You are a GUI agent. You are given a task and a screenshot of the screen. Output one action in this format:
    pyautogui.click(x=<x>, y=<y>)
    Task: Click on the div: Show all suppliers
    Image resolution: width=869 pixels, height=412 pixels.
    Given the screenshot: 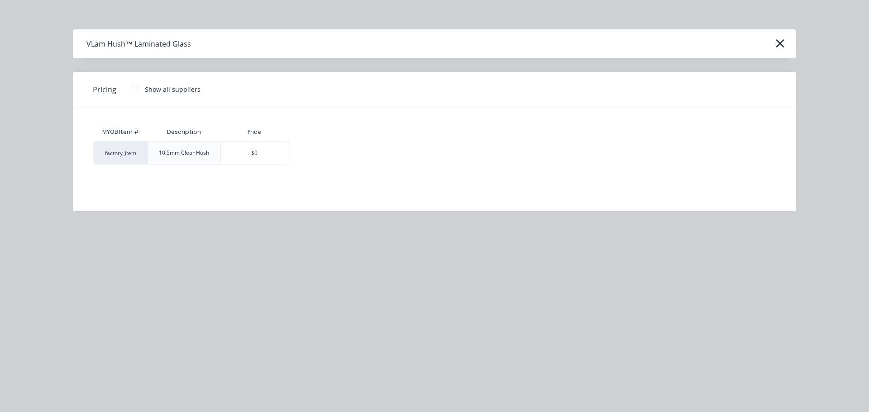 What is the action you would take?
    pyautogui.click(x=172, y=89)
    